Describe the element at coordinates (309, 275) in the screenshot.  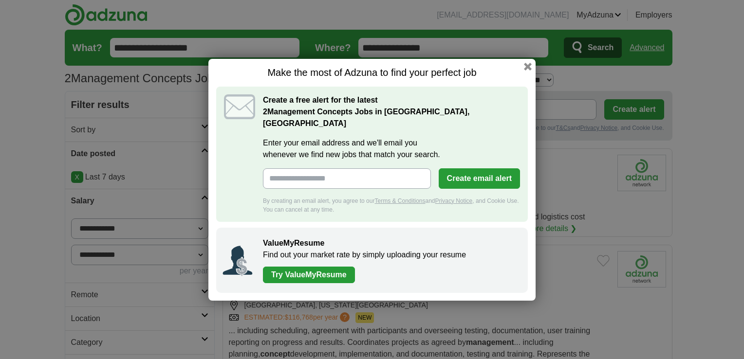
I see `a: Try ValueMyResume` at that location.